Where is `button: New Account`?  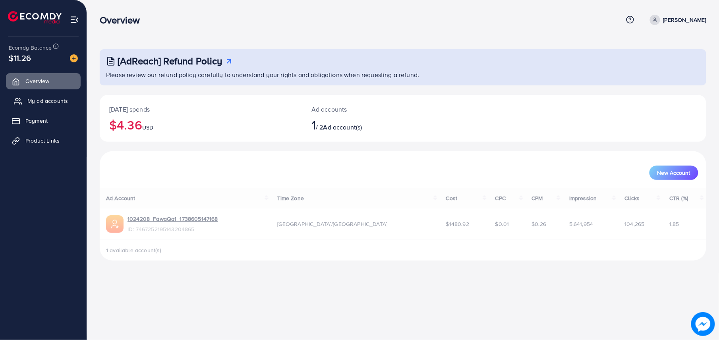
button: New Account is located at coordinates (674, 173).